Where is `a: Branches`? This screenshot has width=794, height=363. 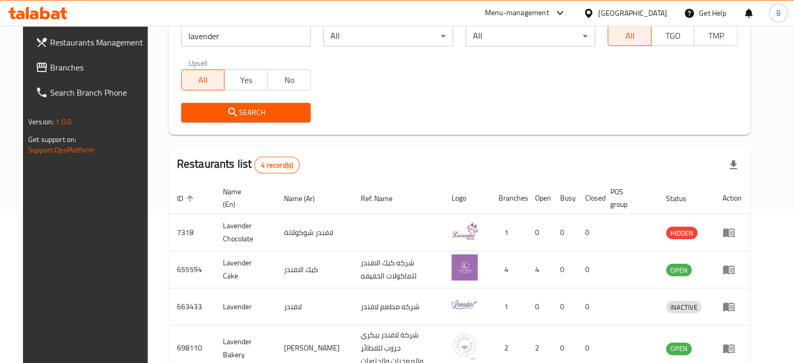
a: Branches is located at coordinates (91, 67).